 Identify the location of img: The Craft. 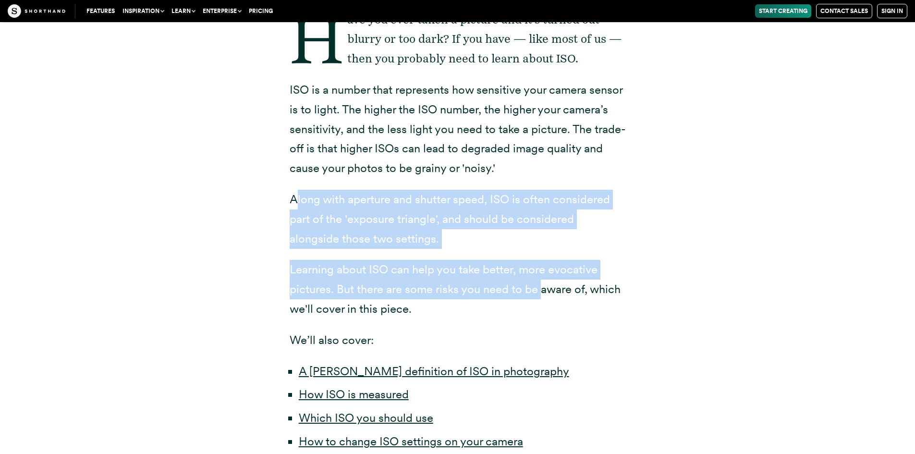
(37, 11).